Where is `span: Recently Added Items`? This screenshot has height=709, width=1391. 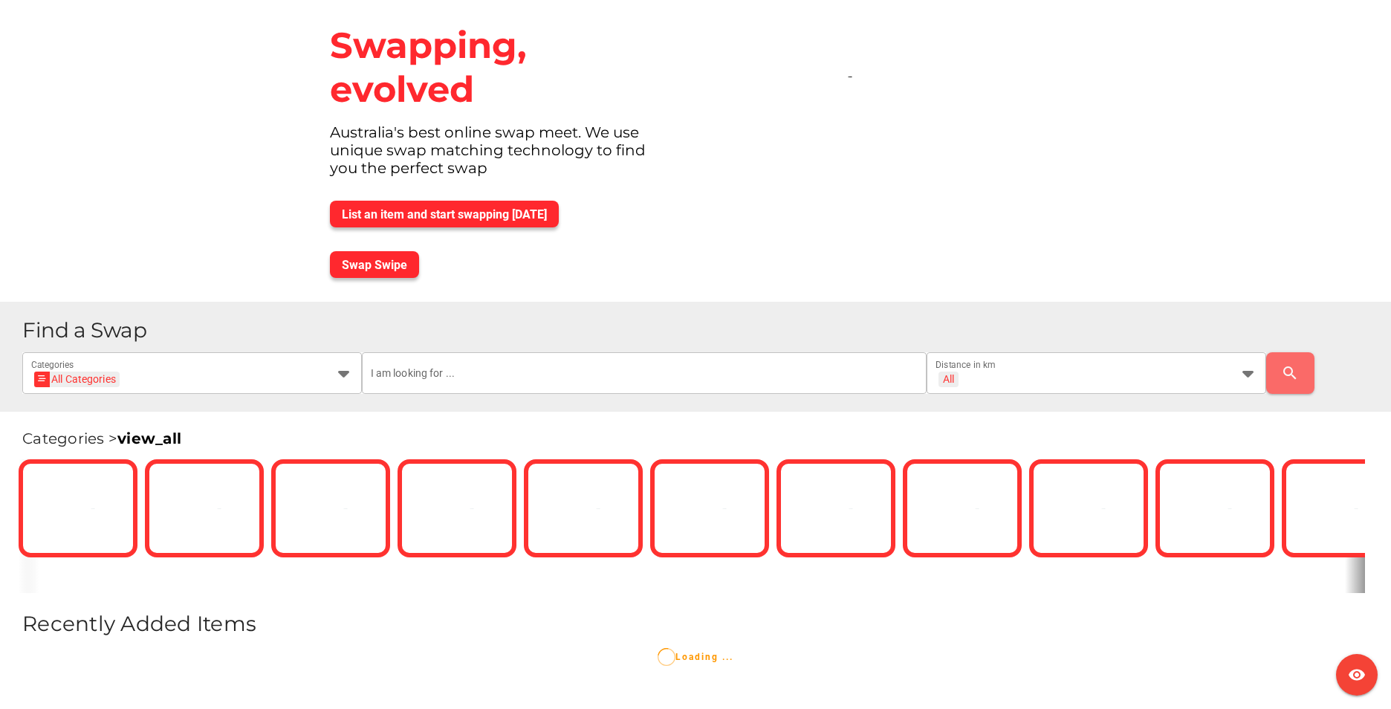
span: Recently Added Items is located at coordinates (139, 624).